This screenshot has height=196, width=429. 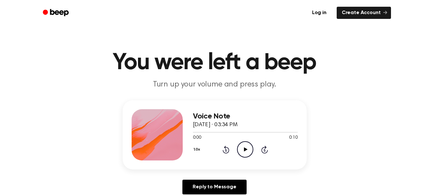 I want to click on a: Beep, so click(x=56, y=13).